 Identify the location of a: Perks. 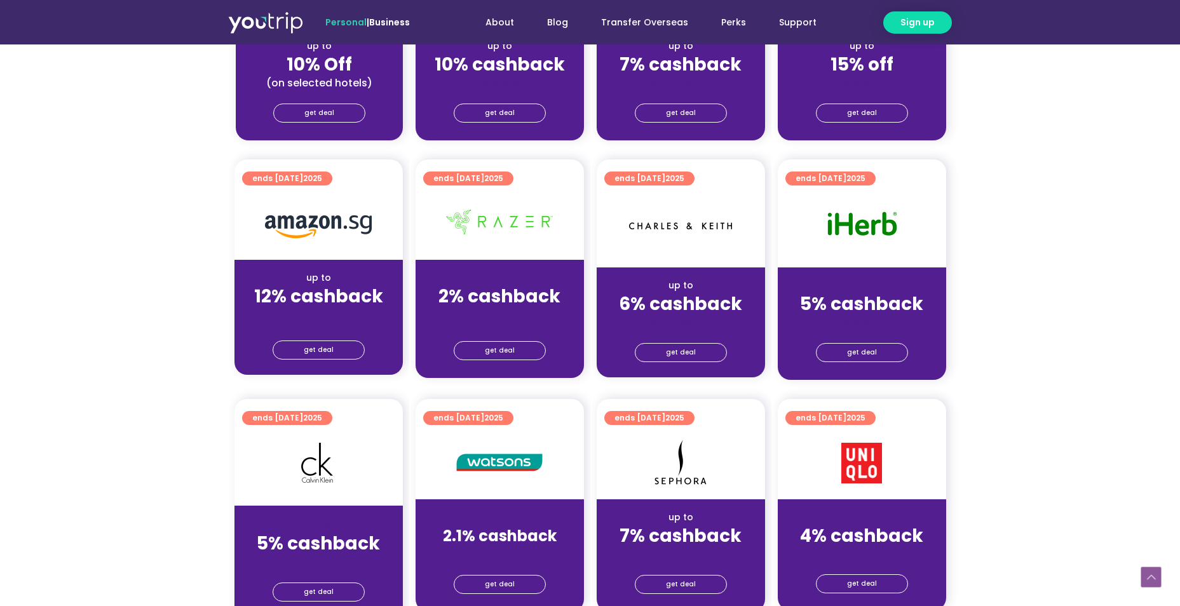
(734, 22).